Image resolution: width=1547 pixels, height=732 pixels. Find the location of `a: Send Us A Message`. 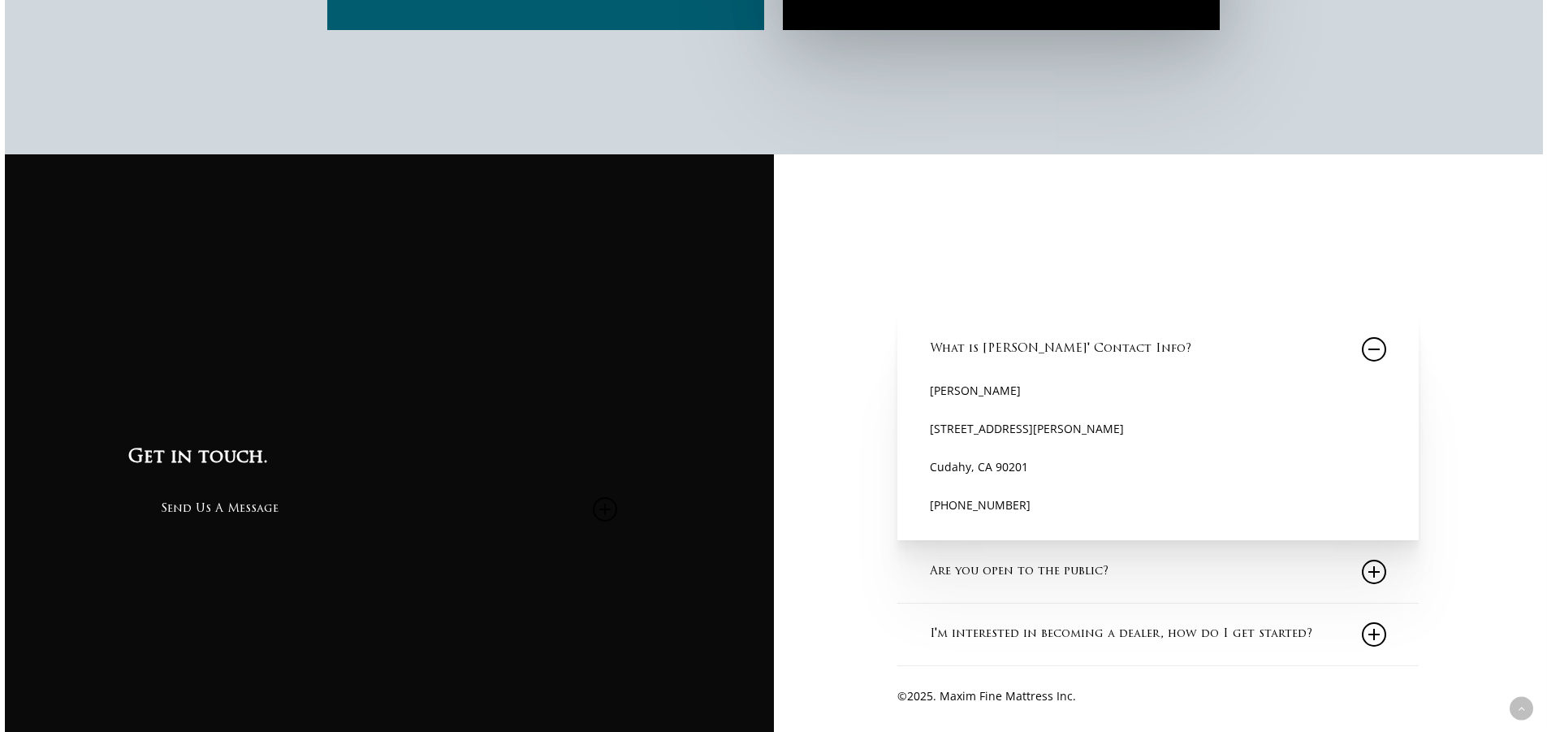

a: Send Us A Message is located at coordinates (389, 509).